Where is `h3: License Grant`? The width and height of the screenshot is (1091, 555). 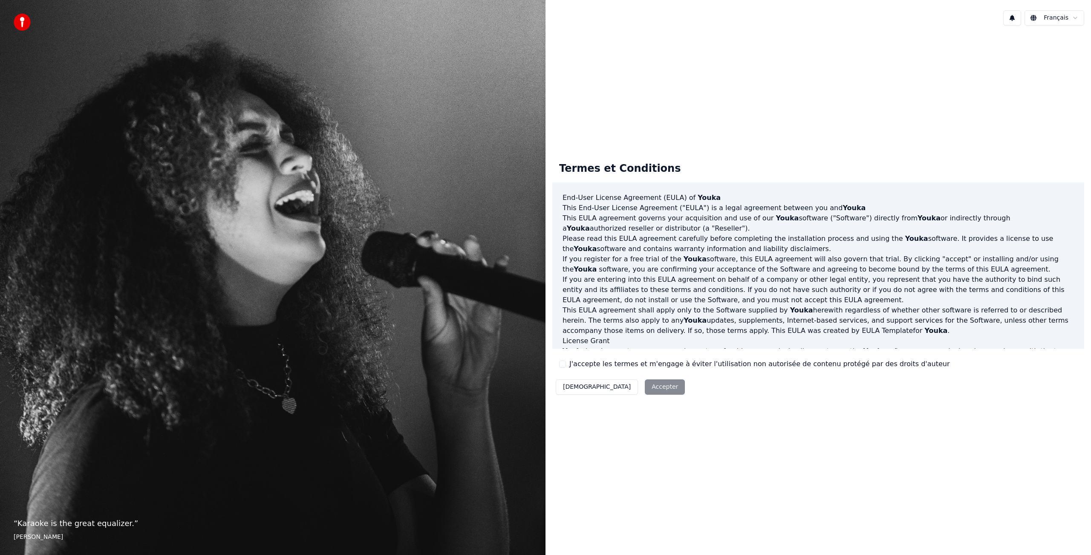 h3: License Grant is located at coordinates (818, 341).